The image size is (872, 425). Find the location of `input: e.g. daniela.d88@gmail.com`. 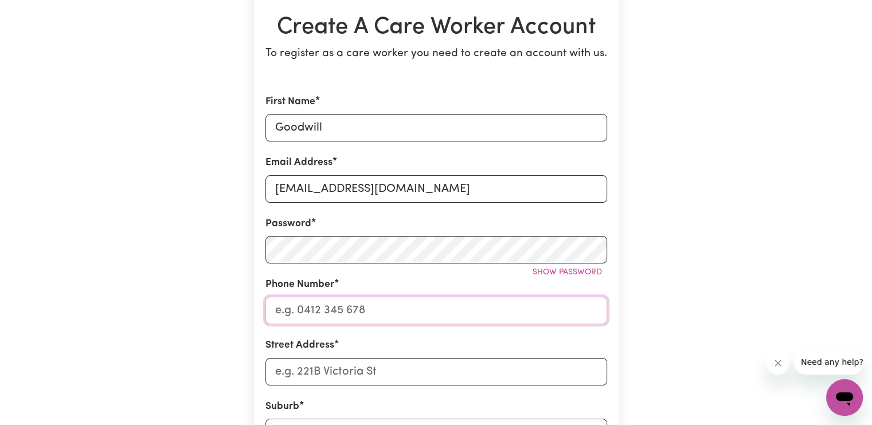

input: e.g. daniela.d88@gmail.com is located at coordinates (436, 189).